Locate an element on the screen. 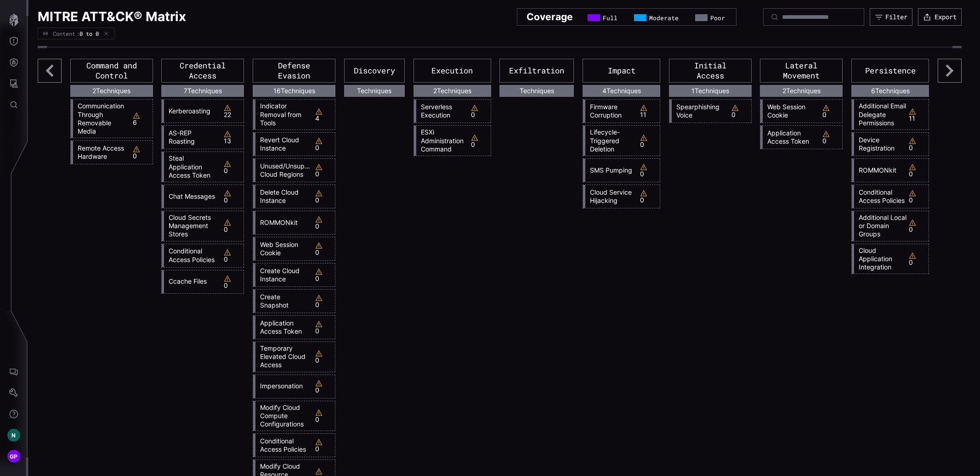  div: 6 Techniques is located at coordinates (890, 91).